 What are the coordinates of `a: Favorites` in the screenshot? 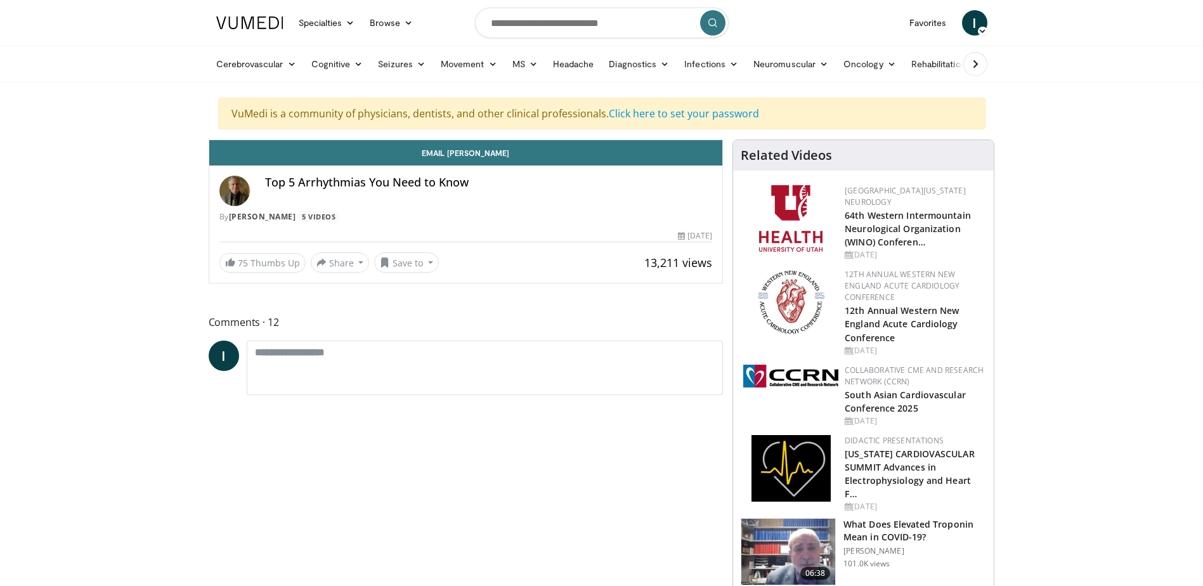 It's located at (928, 23).